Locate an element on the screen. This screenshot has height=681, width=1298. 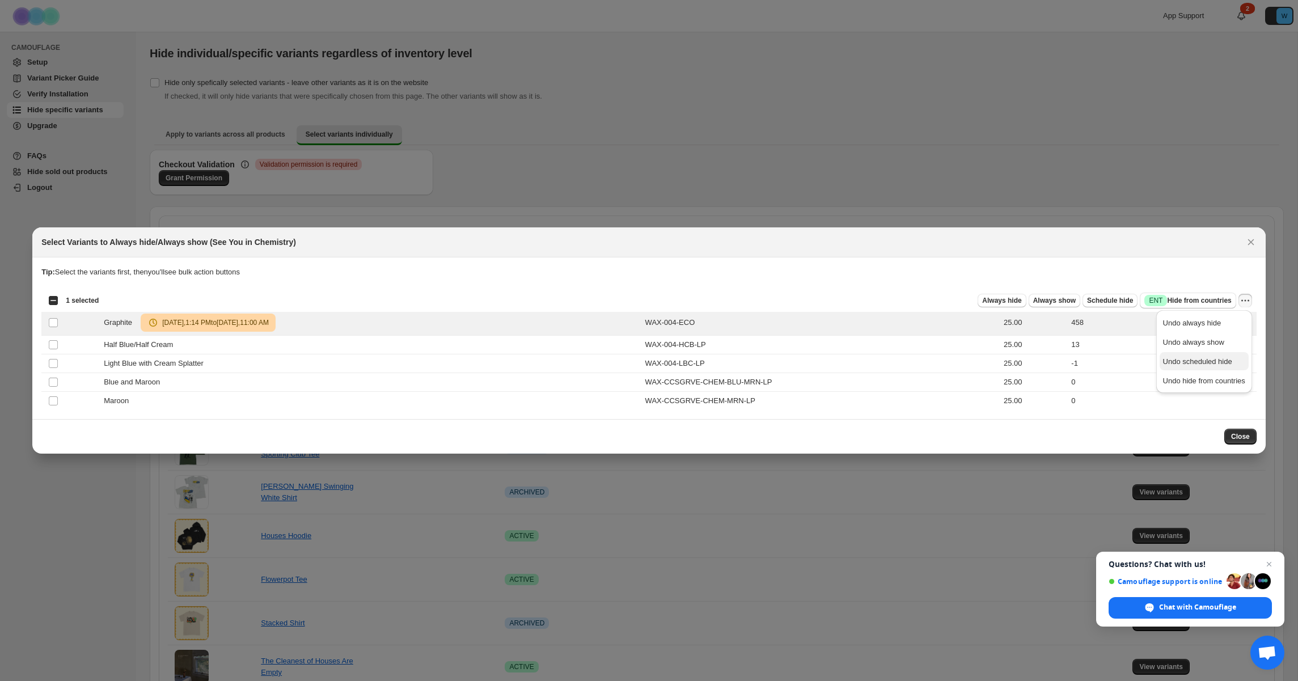
button: Always hide is located at coordinates (1001, 301).